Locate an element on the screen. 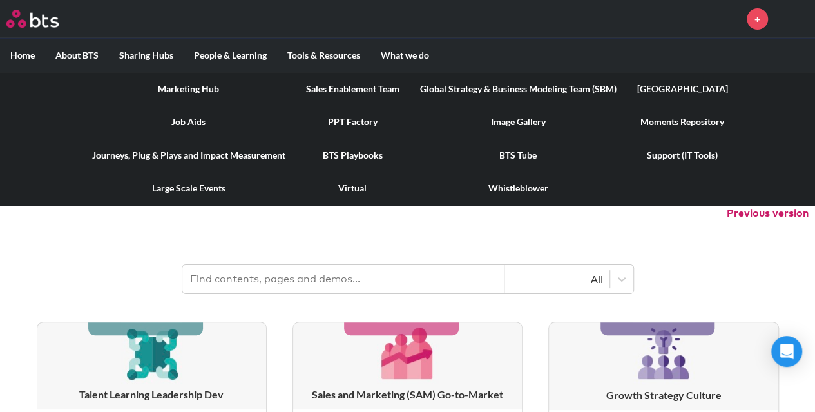 The height and width of the screenshot is (412, 815). button: Previous version is located at coordinates (767, 213).